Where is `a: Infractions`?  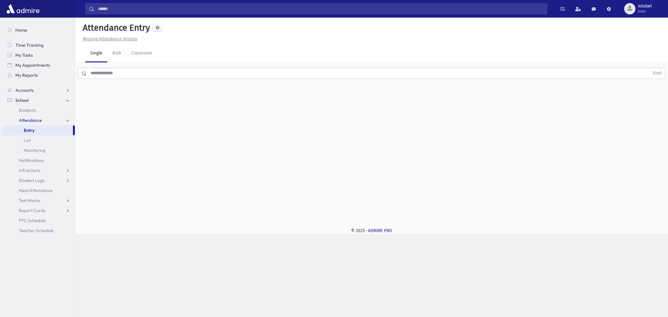 a: Infractions is located at coordinates (39, 170).